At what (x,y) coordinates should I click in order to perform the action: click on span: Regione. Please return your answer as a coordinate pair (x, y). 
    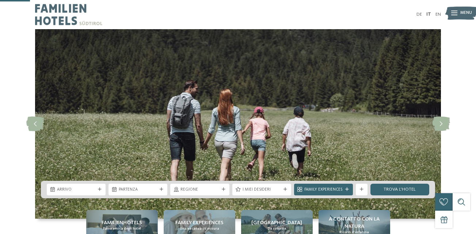
    Looking at the image, I should click on (199, 190).